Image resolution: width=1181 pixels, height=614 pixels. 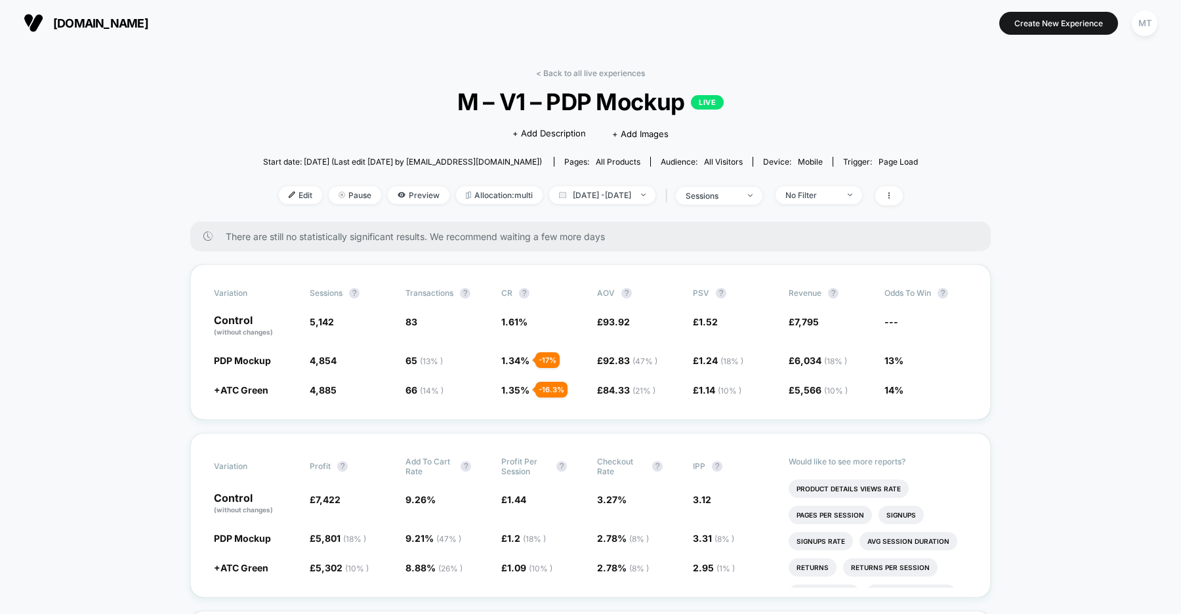 What do you see at coordinates (824, 594) in the screenshot?
I see `li: Subscriptions` at bounding box center [824, 594].